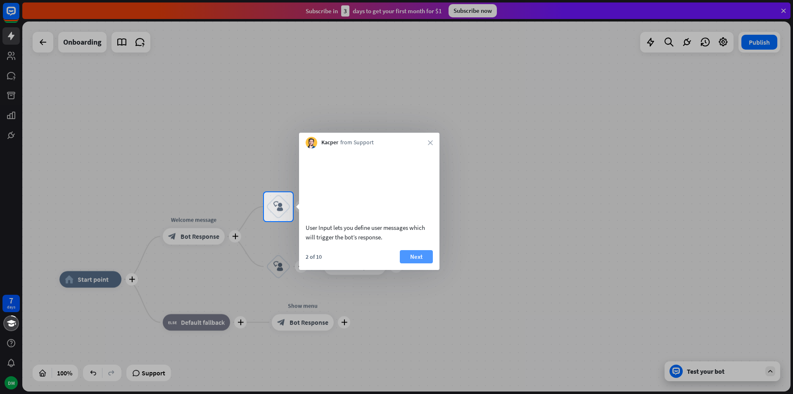 The image size is (793, 394). What do you see at coordinates (369, 232) in the screenshot?
I see `div: User Input lets you define user messages which will trigger the bot’s response.` at bounding box center [369, 232].